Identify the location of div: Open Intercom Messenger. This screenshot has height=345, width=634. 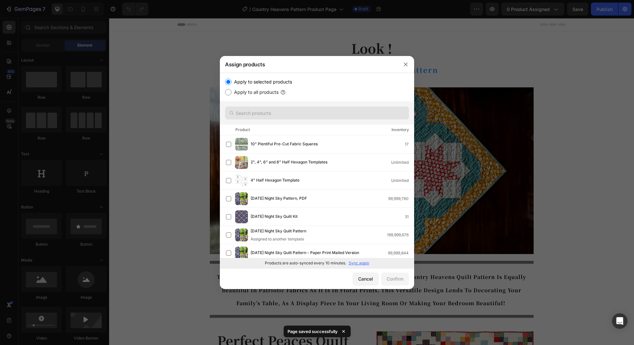
(620, 321).